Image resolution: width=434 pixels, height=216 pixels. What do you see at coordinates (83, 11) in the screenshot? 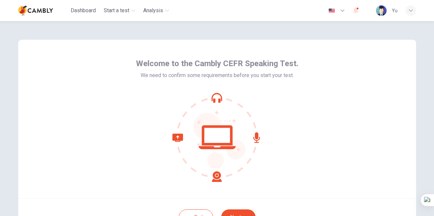
I see `a: Dashboard` at bounding box center [83, 11].